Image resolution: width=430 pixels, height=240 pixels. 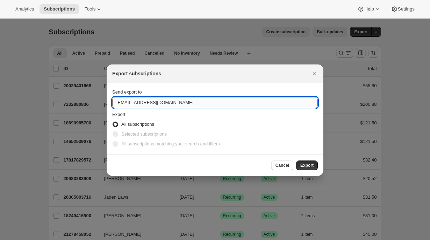 What do you see at coordinates (127, 92) in the screenshot?
I see `span: Send export to` at bounding box center [127, 92].